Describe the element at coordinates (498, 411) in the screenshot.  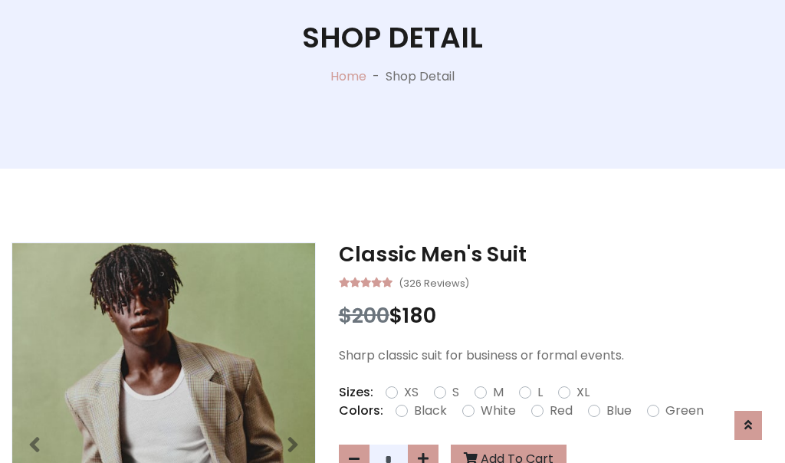
I see `label: White` at that location.